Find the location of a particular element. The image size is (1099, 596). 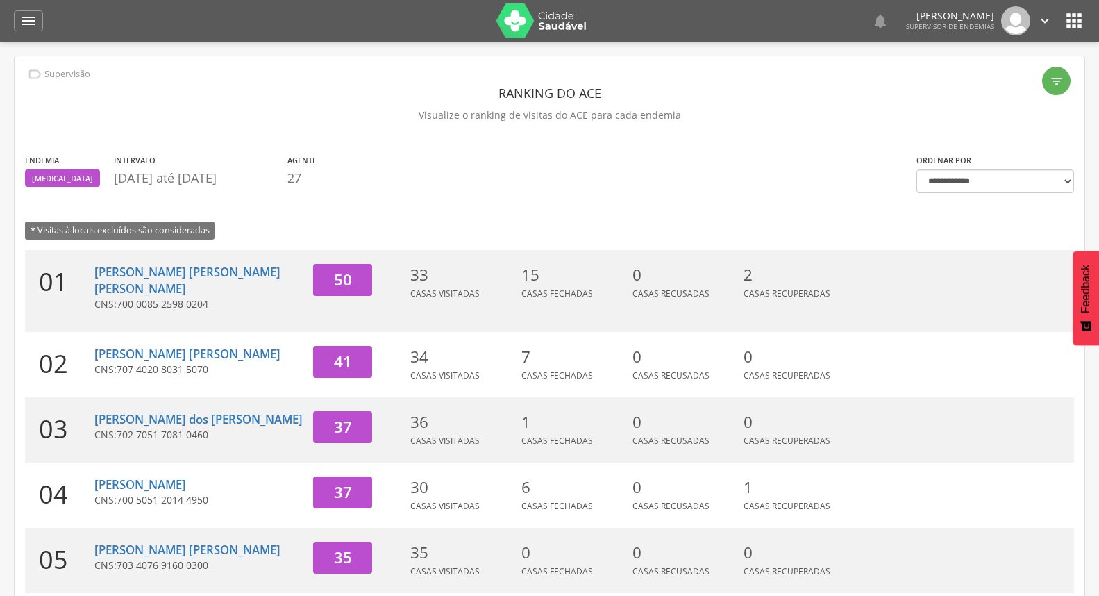

div: 02 is located at coordinates (60, 365).